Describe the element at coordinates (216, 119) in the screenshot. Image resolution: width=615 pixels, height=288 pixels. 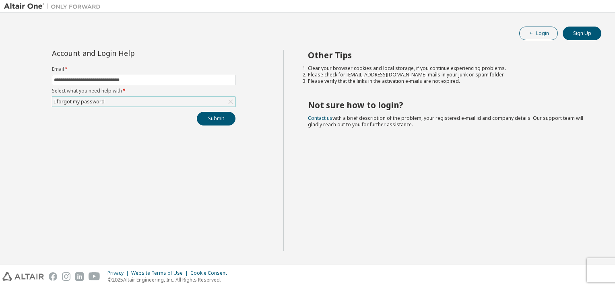
I see `button: Submit` at that location.